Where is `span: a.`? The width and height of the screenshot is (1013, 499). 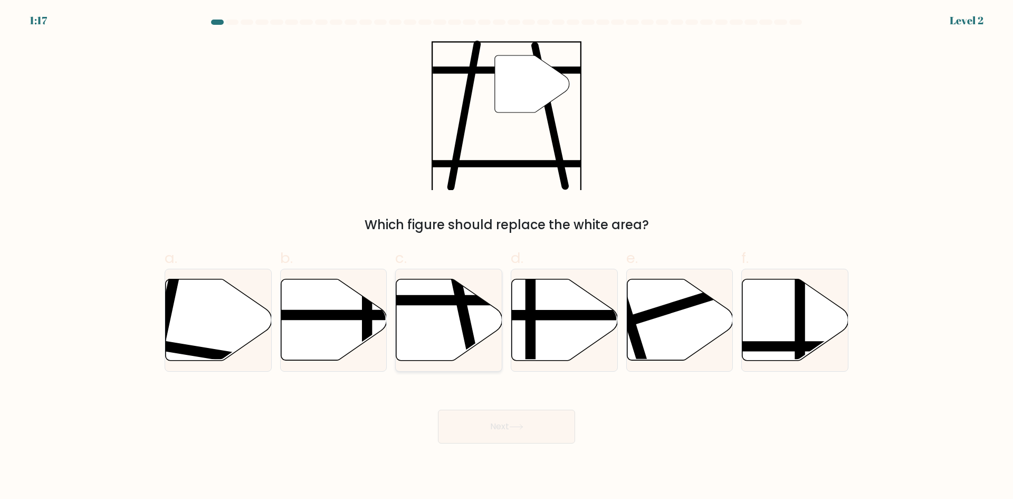 span: a. is located at coordinates (171, 257).